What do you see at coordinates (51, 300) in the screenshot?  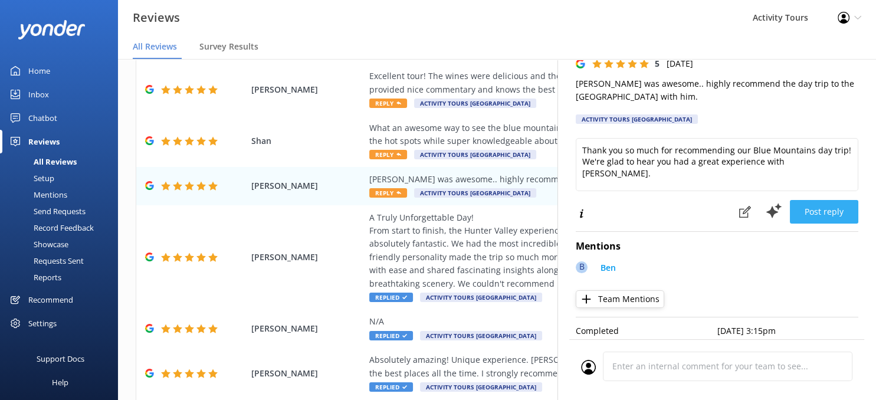 I see `div: Recommend` at bounding box center [51, 300].